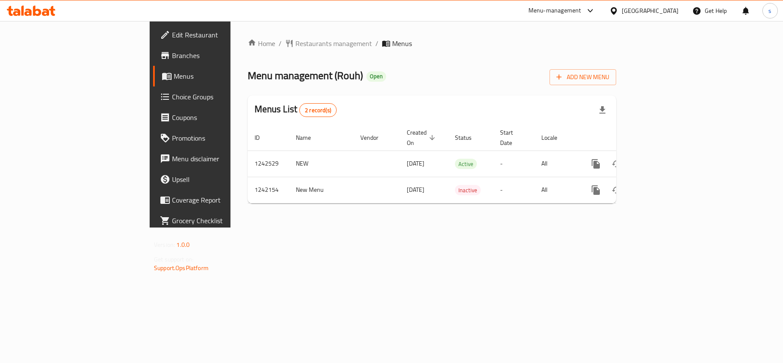 This screenshot has height=363, width=783. Describe the element at coordinates (217, 221) in the screenshot. I see `a: Grocery Checklist` at that location.